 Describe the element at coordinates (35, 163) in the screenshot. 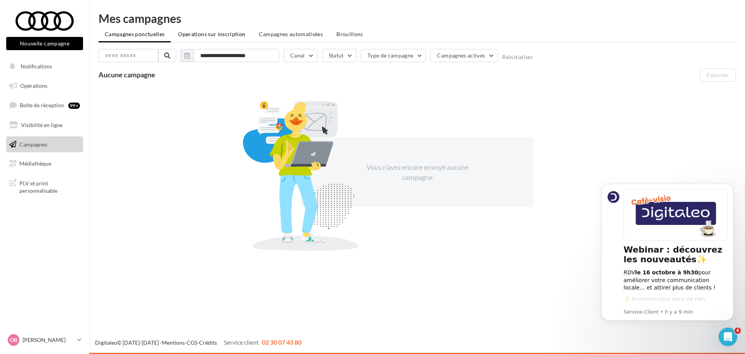

I see `span: Médiathèque` at that location.